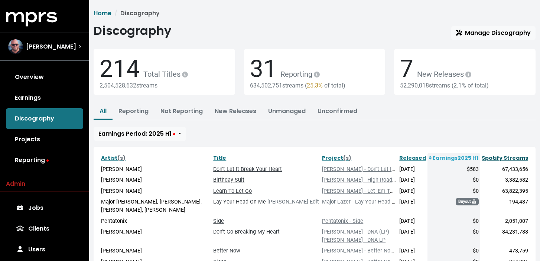 The height and width of the screenshot is (261, 540). Describe the element at coordinates (467, 202) in the screenshot. I see `span: Buyout` at that location.